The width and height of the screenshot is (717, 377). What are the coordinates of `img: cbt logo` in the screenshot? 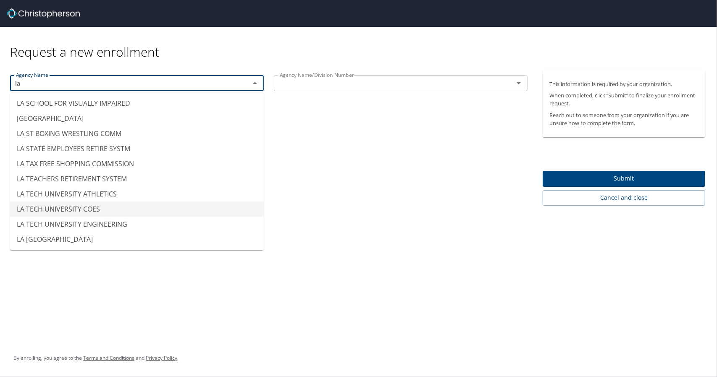 It's located at (43, 13).